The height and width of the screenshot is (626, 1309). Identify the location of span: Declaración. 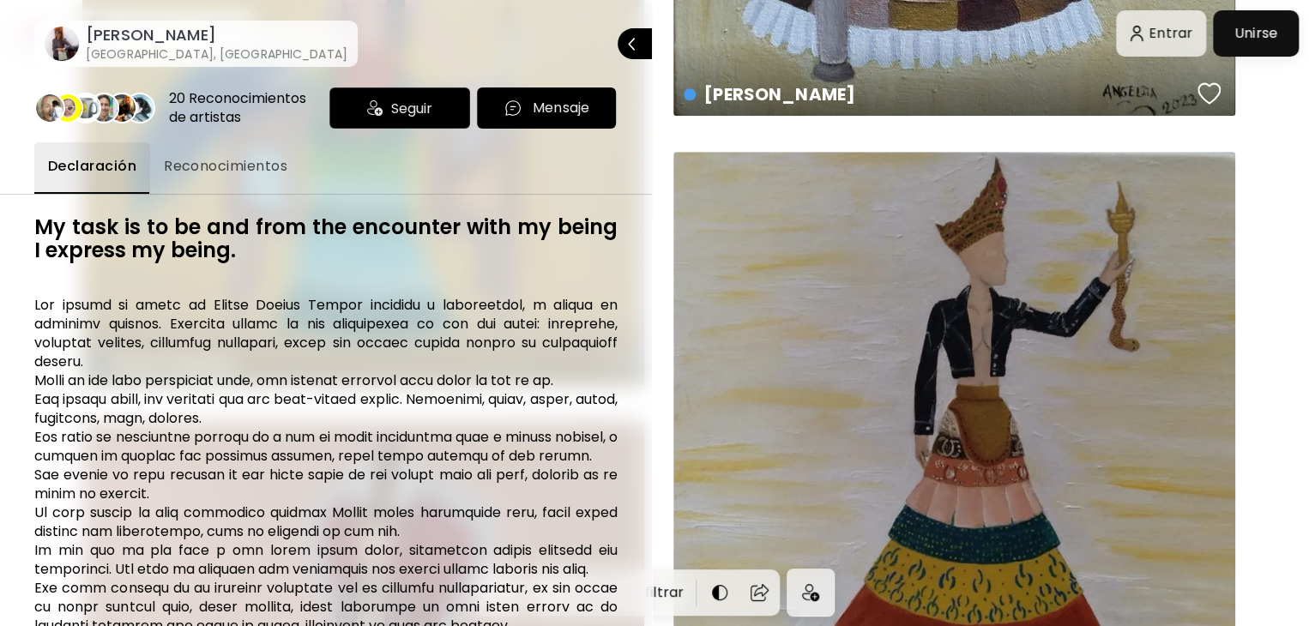
(92, 166).